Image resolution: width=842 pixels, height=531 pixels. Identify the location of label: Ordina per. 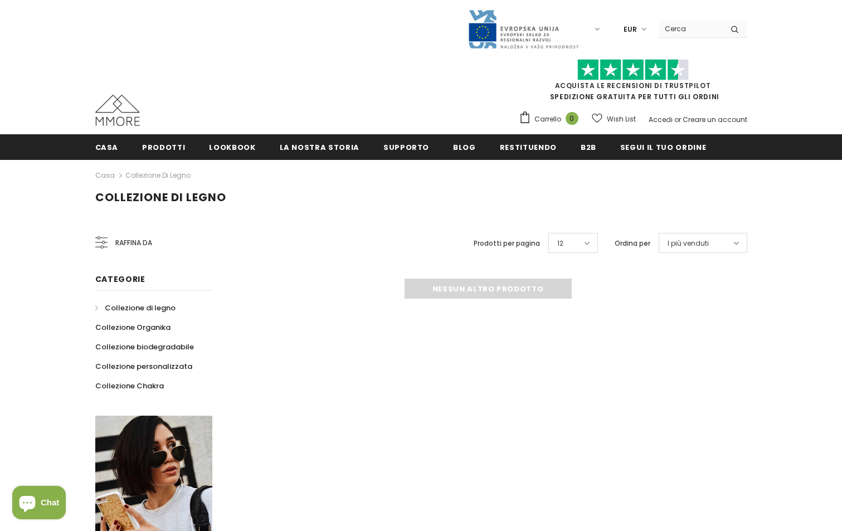
(633, 244).